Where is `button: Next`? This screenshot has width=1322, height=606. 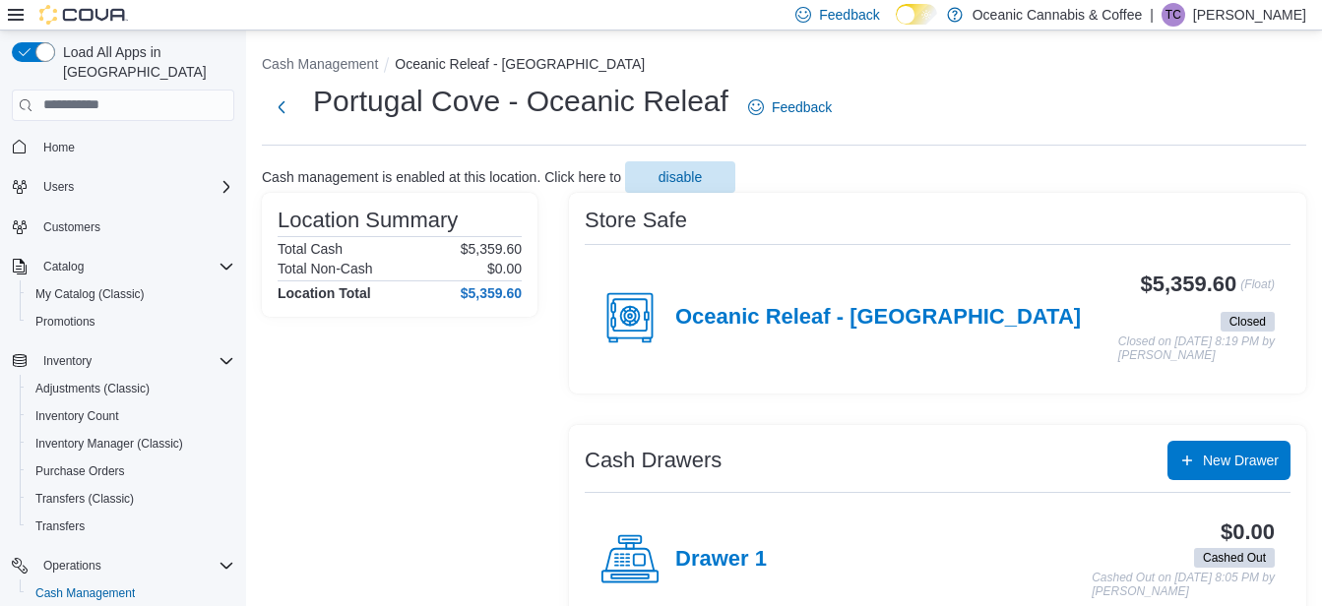
button: Next is located at coordinates (282, 107).